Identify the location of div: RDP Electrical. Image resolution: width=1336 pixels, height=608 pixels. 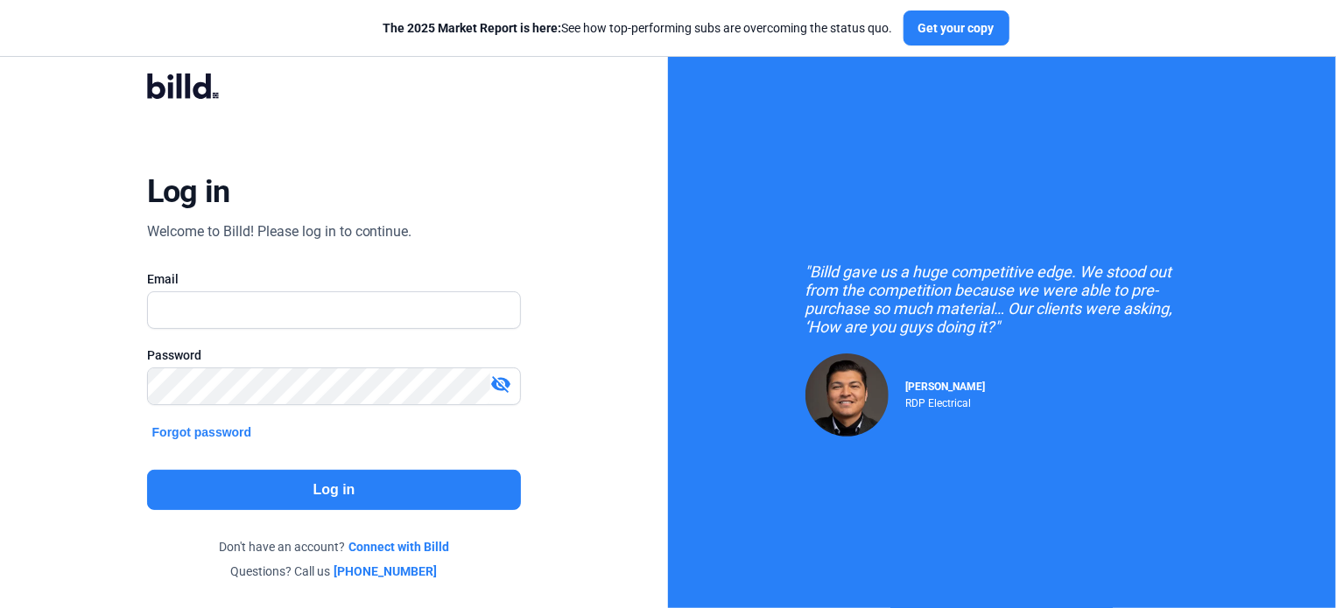
(945, 401).